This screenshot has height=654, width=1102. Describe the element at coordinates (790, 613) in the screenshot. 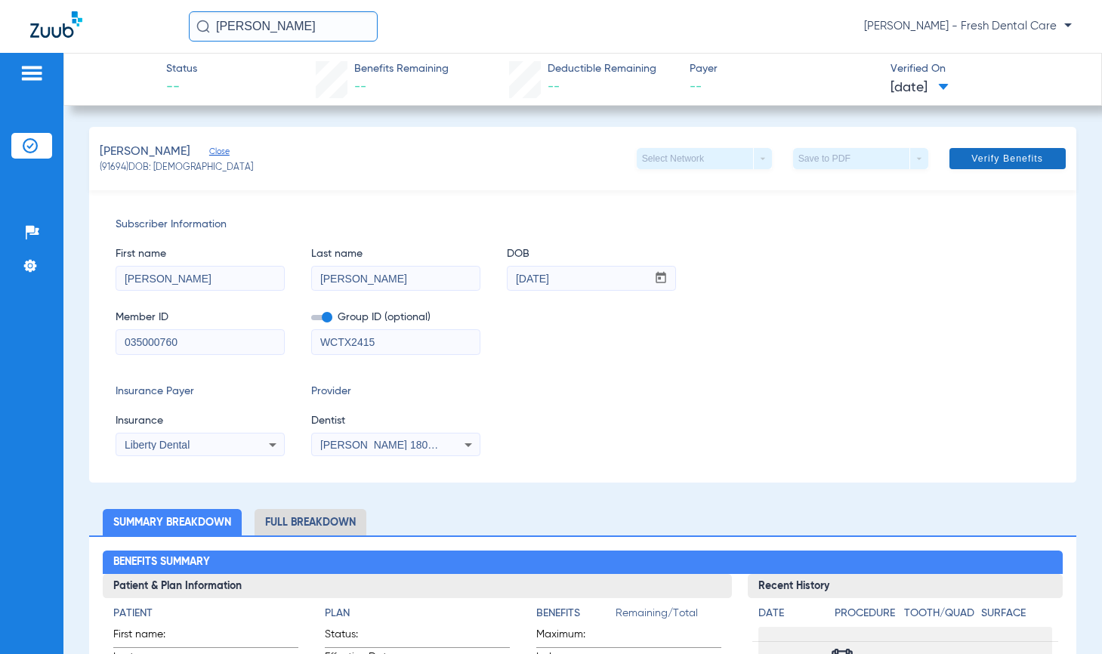

I see `h4: Date` at that location.